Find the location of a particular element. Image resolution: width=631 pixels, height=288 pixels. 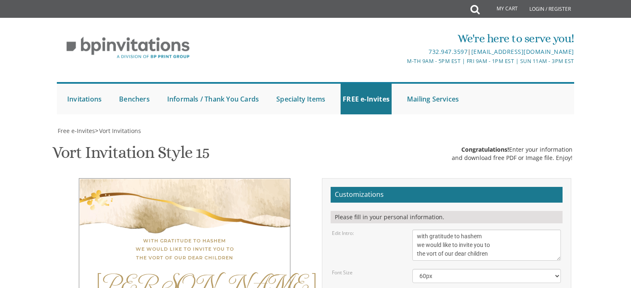

a: Specialty Items is located at coordinates (301, 99).